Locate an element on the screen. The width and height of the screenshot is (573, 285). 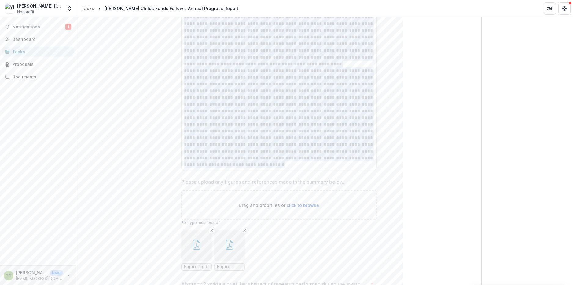
div: Dashboard is located at coordinates (40, 39).